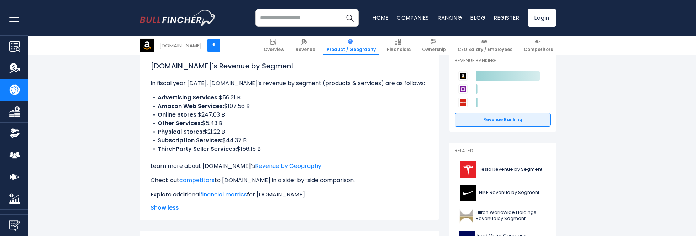 This screenshot has height=236, width=696. What do you see at coordinates (503, 215) in the screenshot?
I see `a: Hilton Worldwide Holdings Revenue by Segment` at bounding box center [503, 215].